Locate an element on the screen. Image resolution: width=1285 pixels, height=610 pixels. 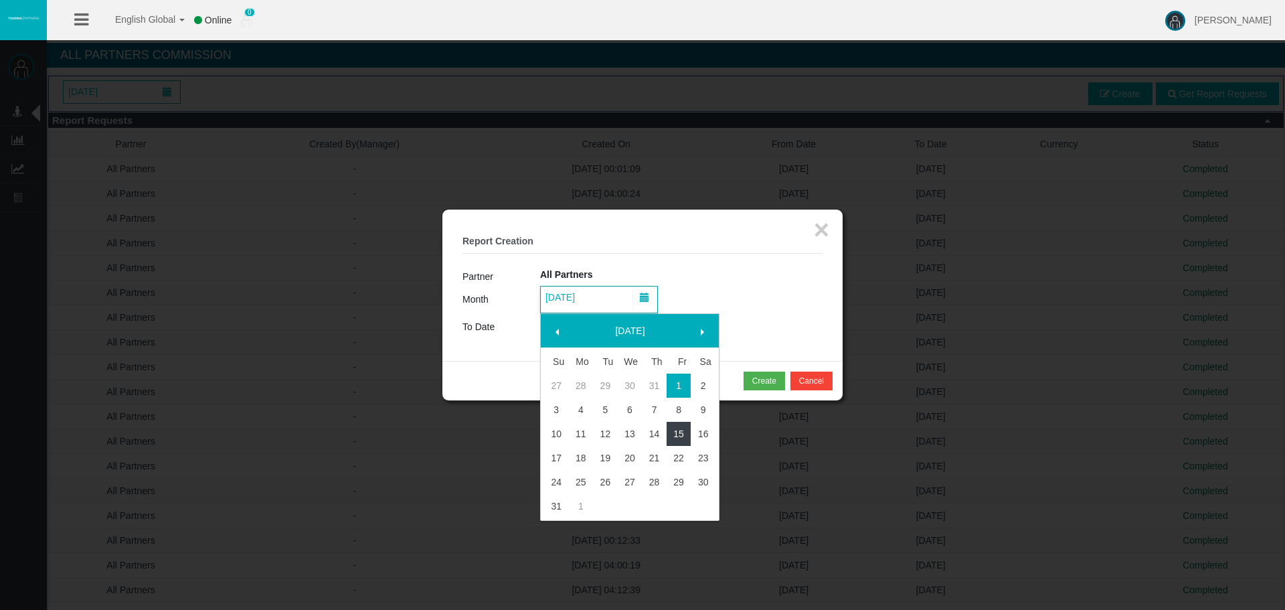
a: 10 is located at coordinates (556, 434).